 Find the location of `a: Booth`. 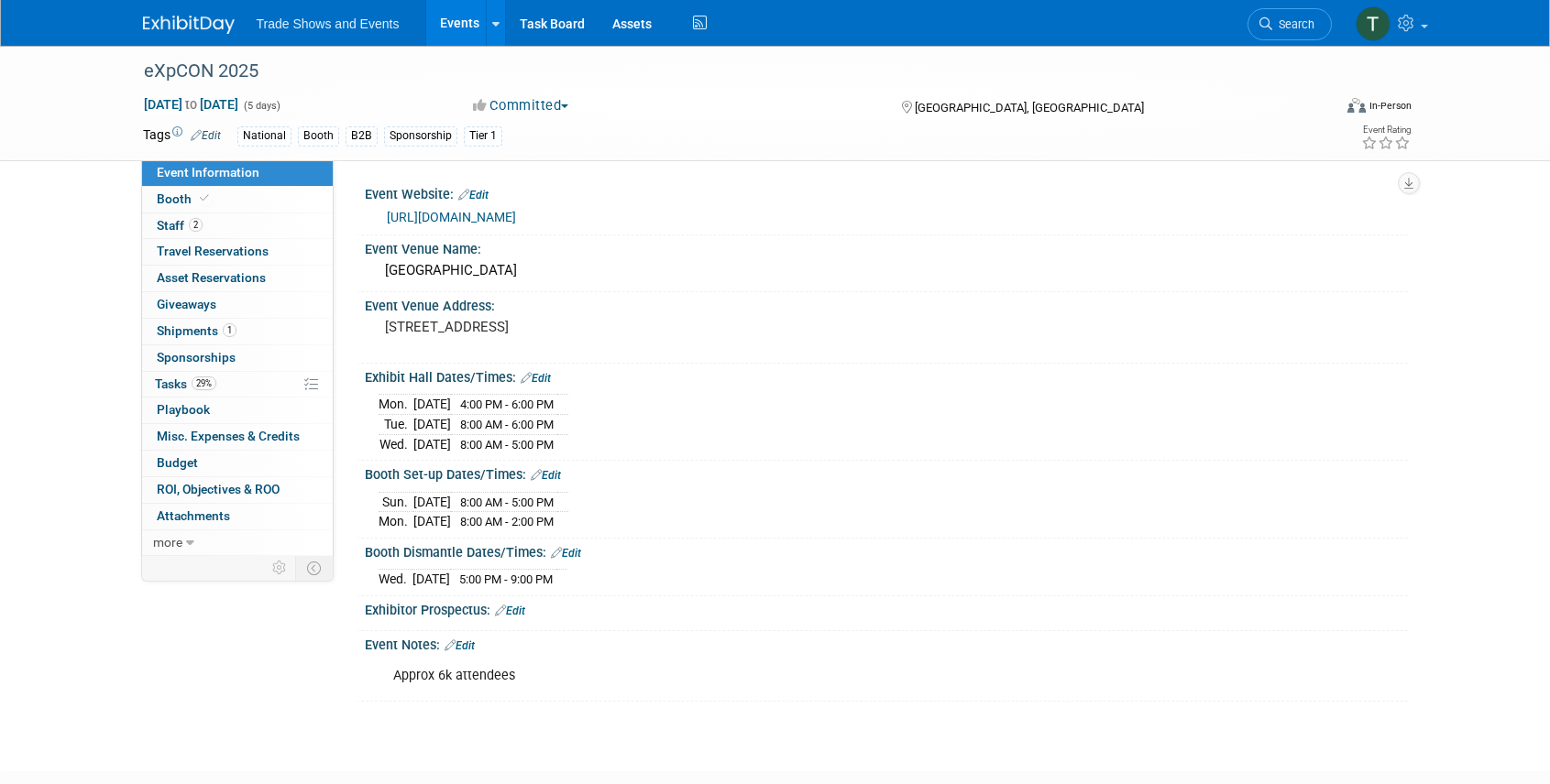

a: Booth is located at coordinates (238, 200).